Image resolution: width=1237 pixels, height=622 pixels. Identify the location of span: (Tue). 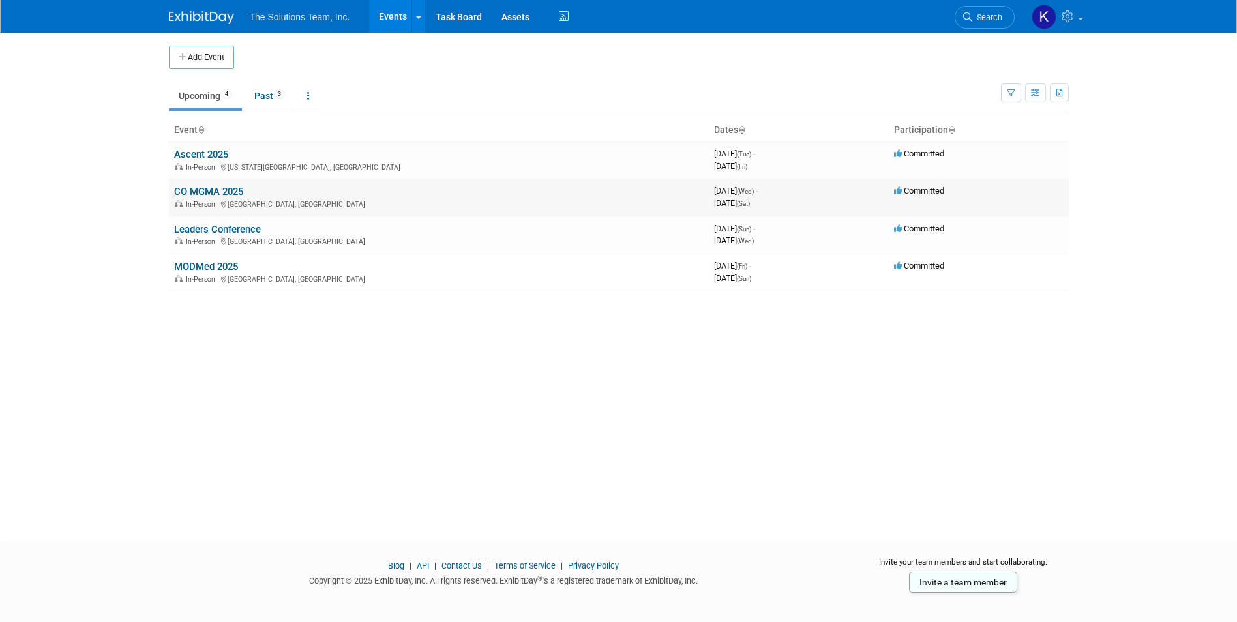
(744, 154).